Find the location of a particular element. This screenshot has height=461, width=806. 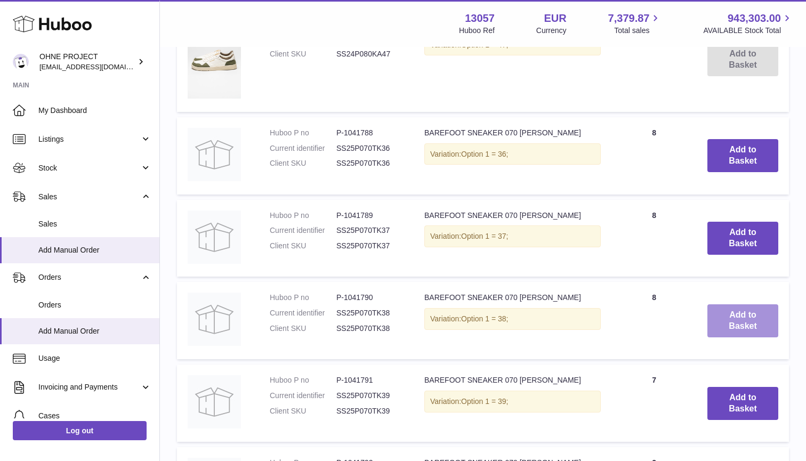

strong: 13057 is located at coordinates (480, 18).